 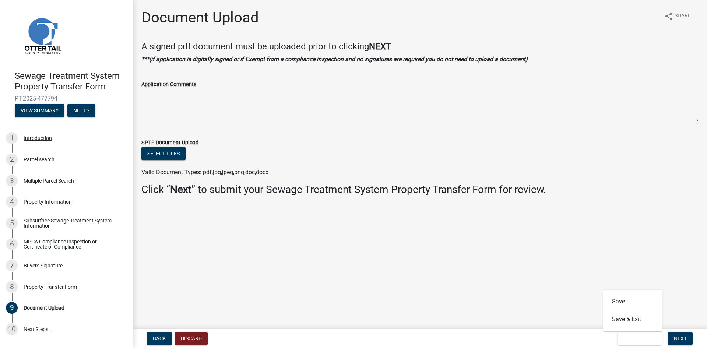 What do you see at coordinates (683, 16) in the screenshot?
I see `span: Share` at bounding box center [683, 16].